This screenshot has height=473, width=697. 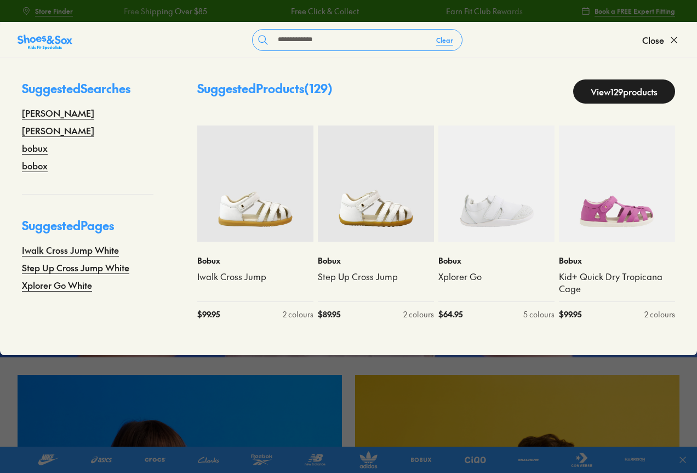 I want to click on a: Step Up Cross Jump, so click(x=376, y=277).